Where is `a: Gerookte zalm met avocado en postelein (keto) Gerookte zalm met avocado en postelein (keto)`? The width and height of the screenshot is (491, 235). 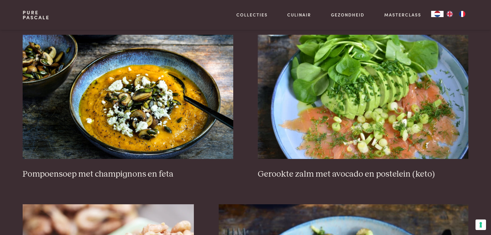 a: Gerookte zalm met avocado en postelein (keto) Gerookte zalm met avocado en postelein (keto) is located at coordinates (363, 107).